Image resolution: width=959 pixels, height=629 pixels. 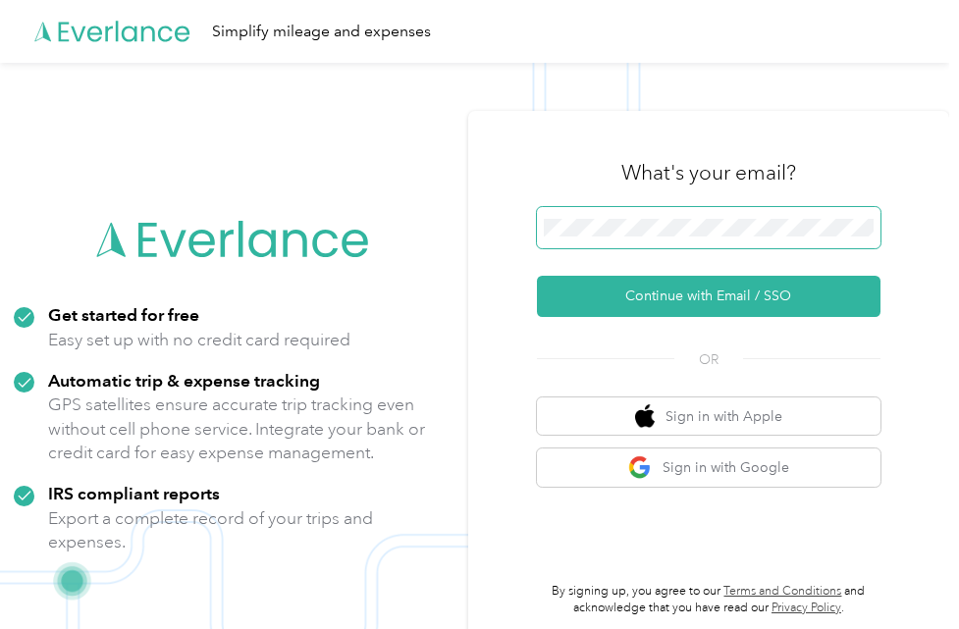 I want to click on p: Export a complete record of your trips and expenses., so click(x=251, y=530).